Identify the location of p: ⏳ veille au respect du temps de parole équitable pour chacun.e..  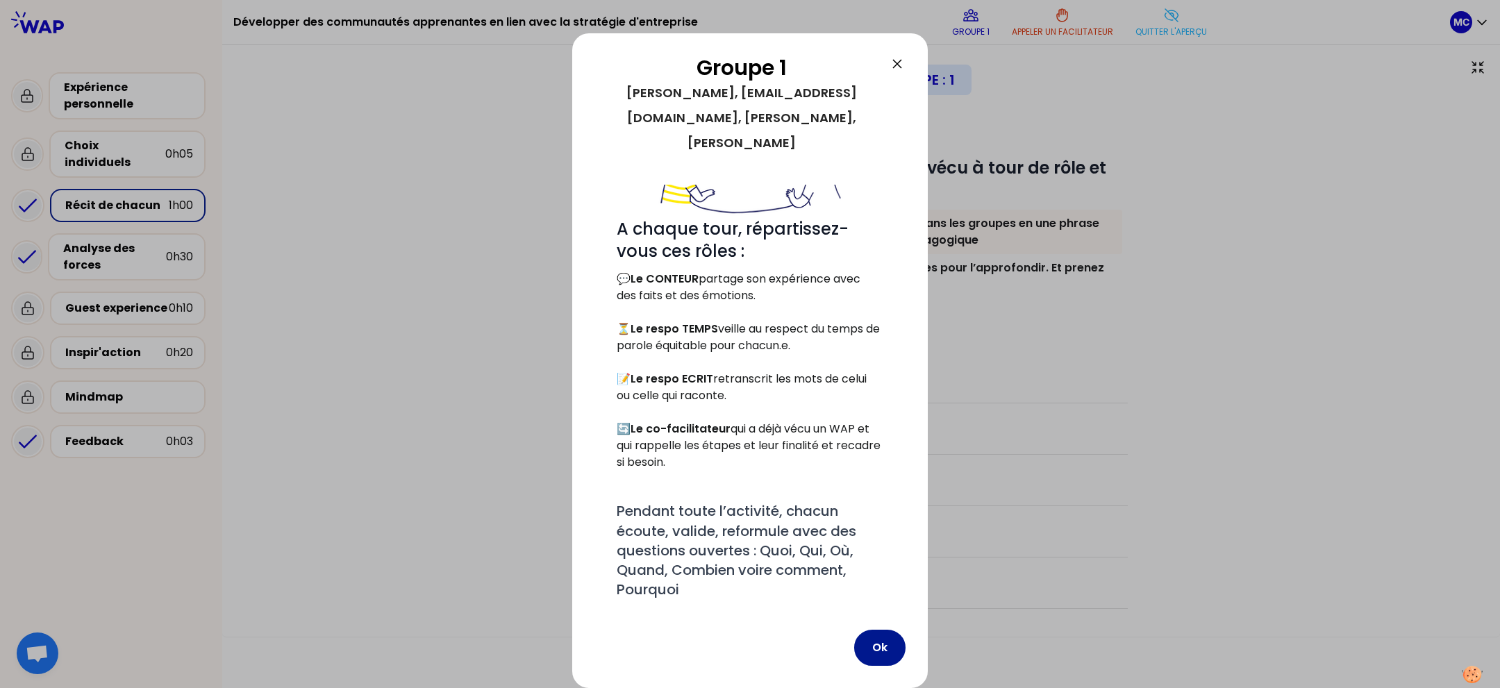
(750, 337).